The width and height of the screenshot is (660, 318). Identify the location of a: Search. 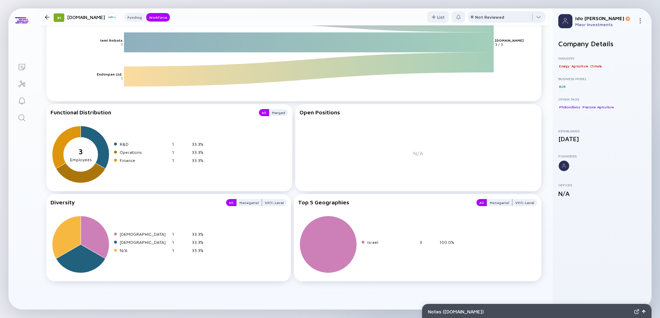
(22, 117).